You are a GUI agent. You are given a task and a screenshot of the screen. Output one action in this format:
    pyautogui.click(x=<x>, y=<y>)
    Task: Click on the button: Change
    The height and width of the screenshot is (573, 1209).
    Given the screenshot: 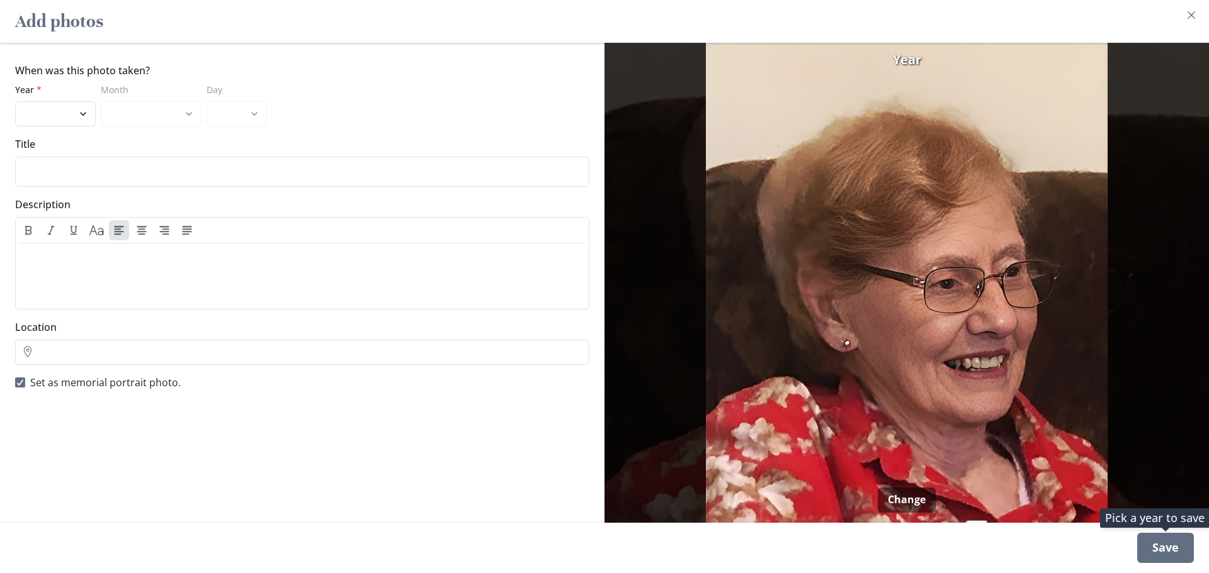 What is the action you would take?
    pyautogui.click(x=906, y=500)
    